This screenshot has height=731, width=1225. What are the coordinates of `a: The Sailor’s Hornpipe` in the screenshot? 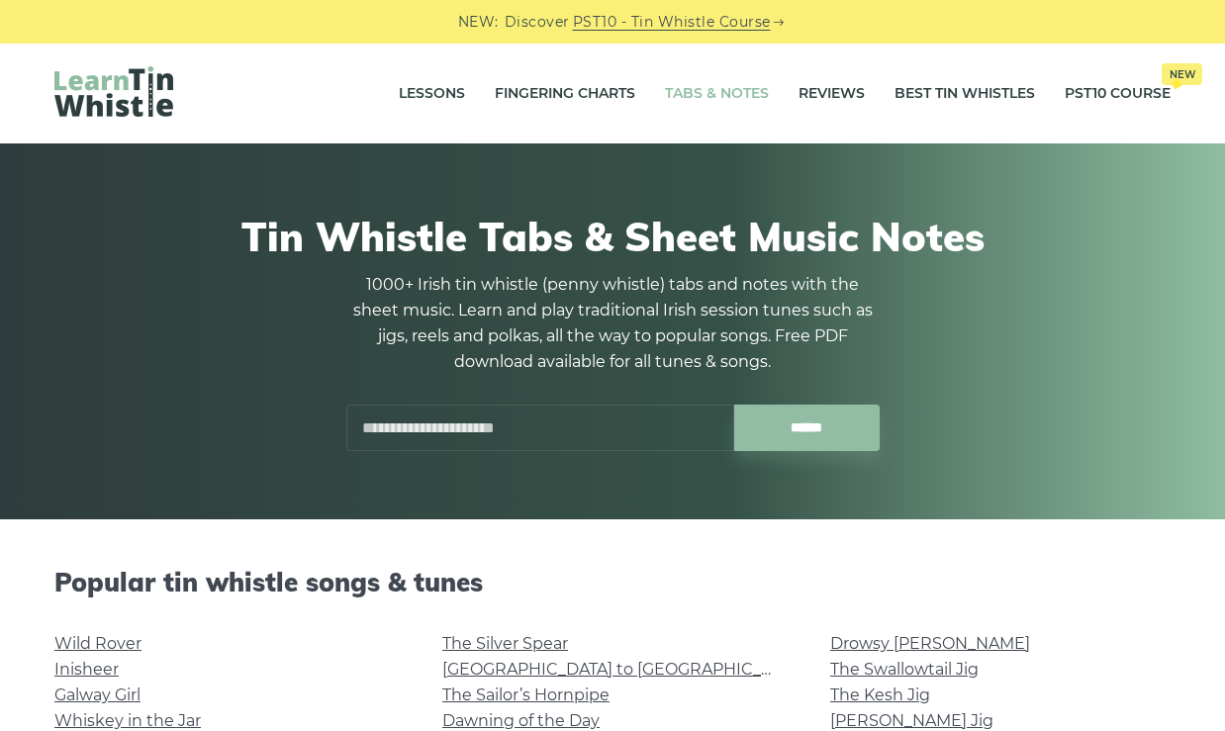 It's located at (526, 695).